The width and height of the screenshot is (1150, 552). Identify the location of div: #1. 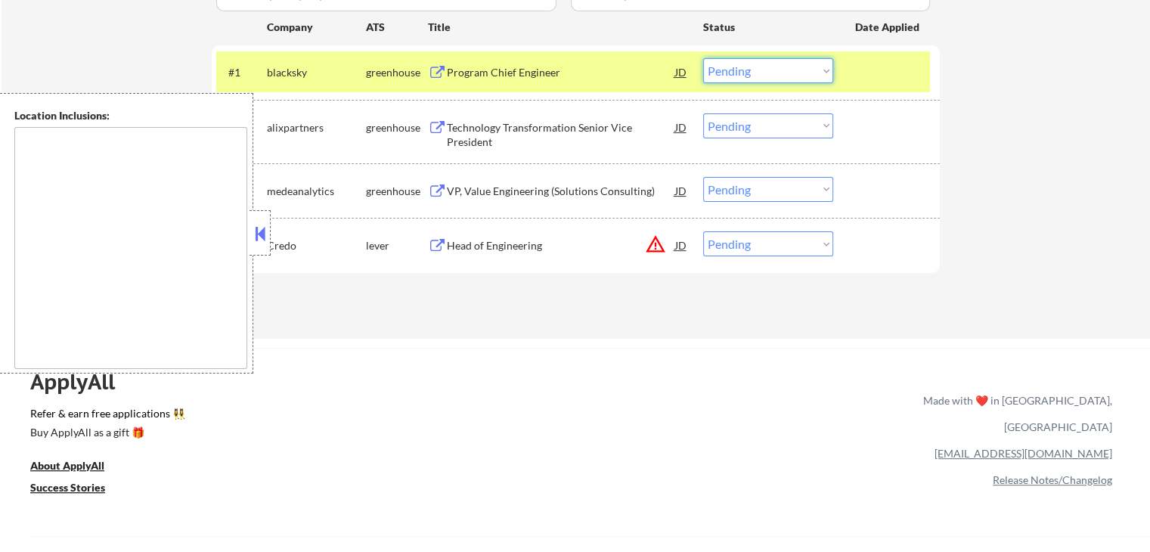
(241, 73).